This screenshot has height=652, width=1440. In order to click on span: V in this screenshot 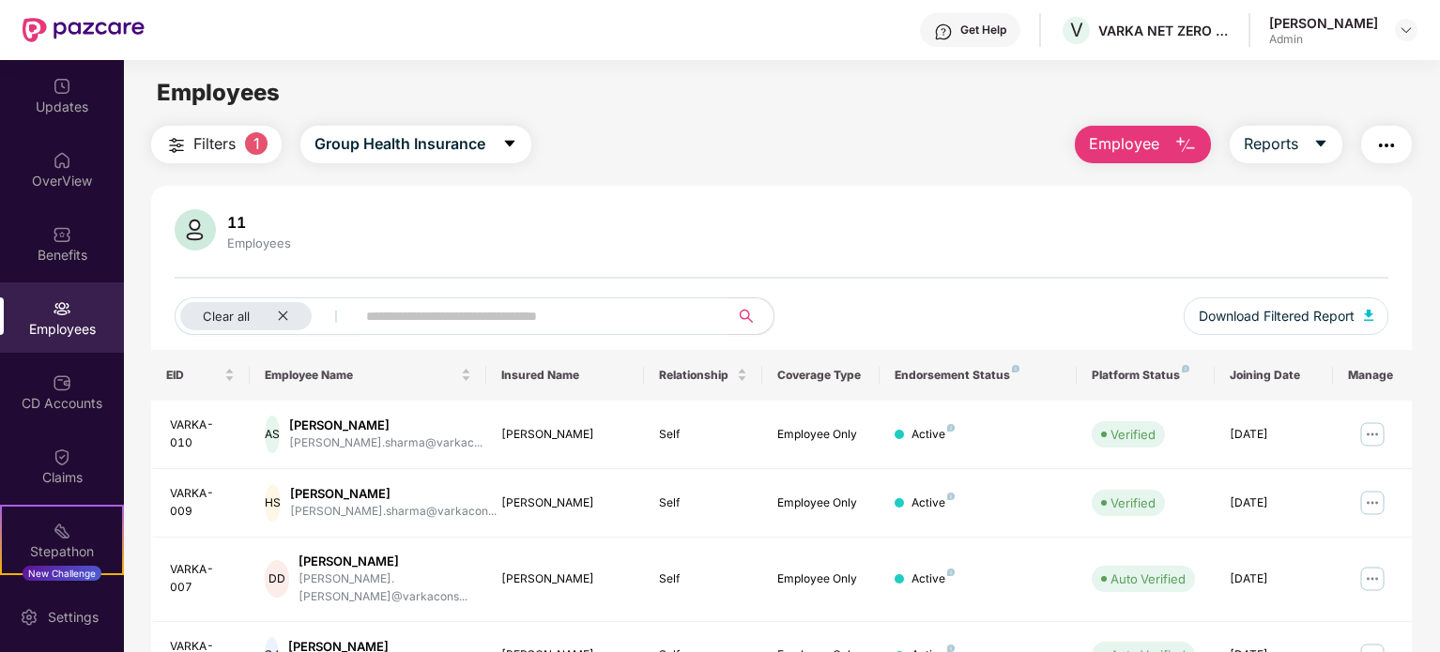, I will do `click(1077, 30)`.